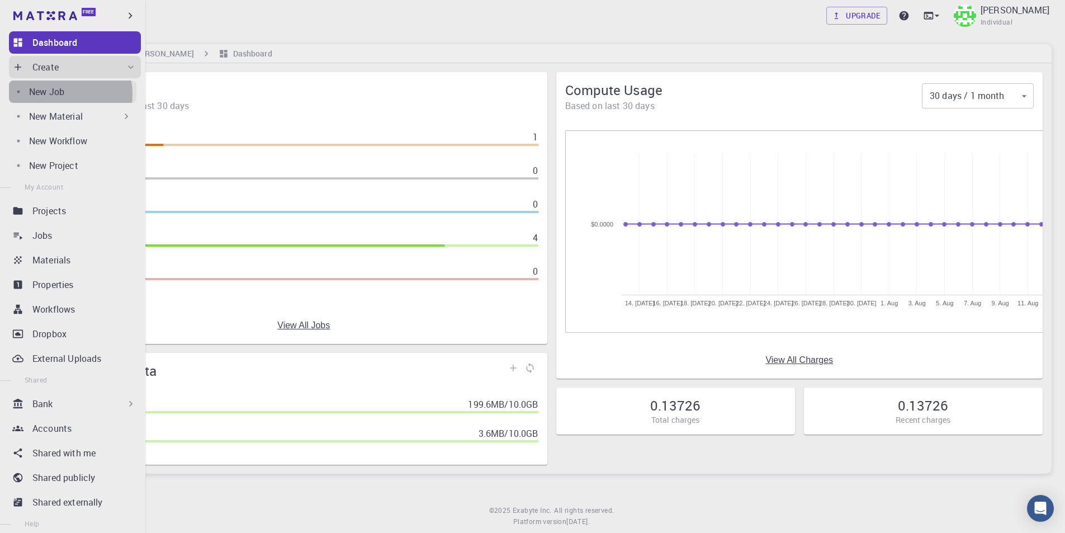 This screenshot has height=533, width=1065. What do you see at coordinates (56, 116) in the screenshot?
I see `p: New Material` at bounding box center [56, 116].